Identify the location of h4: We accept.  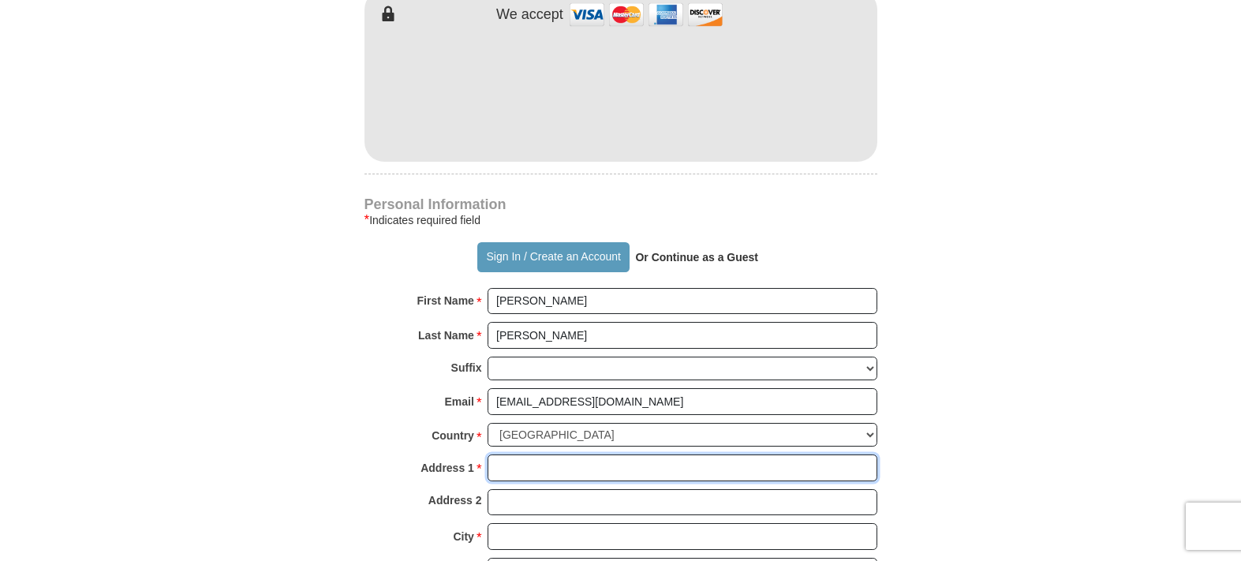
(529, 15).